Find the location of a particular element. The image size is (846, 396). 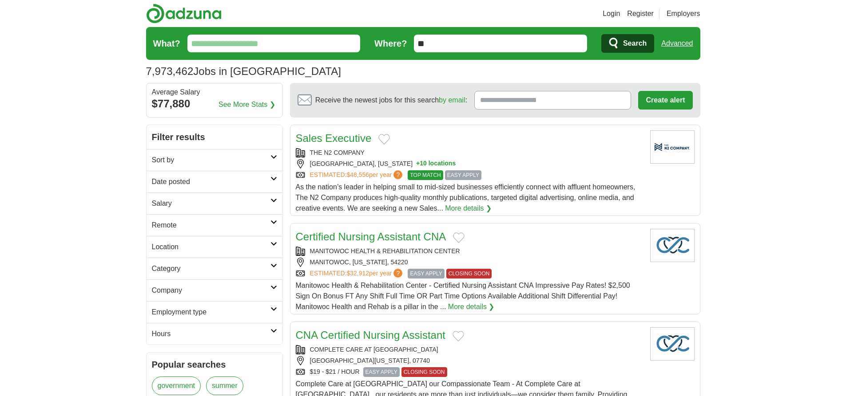

span: Manitowoc Health & Rehabilitation Center - Certified Nursing Assistant CNA Impressive Pay Rates! ... is located at coordinates (462, 296).